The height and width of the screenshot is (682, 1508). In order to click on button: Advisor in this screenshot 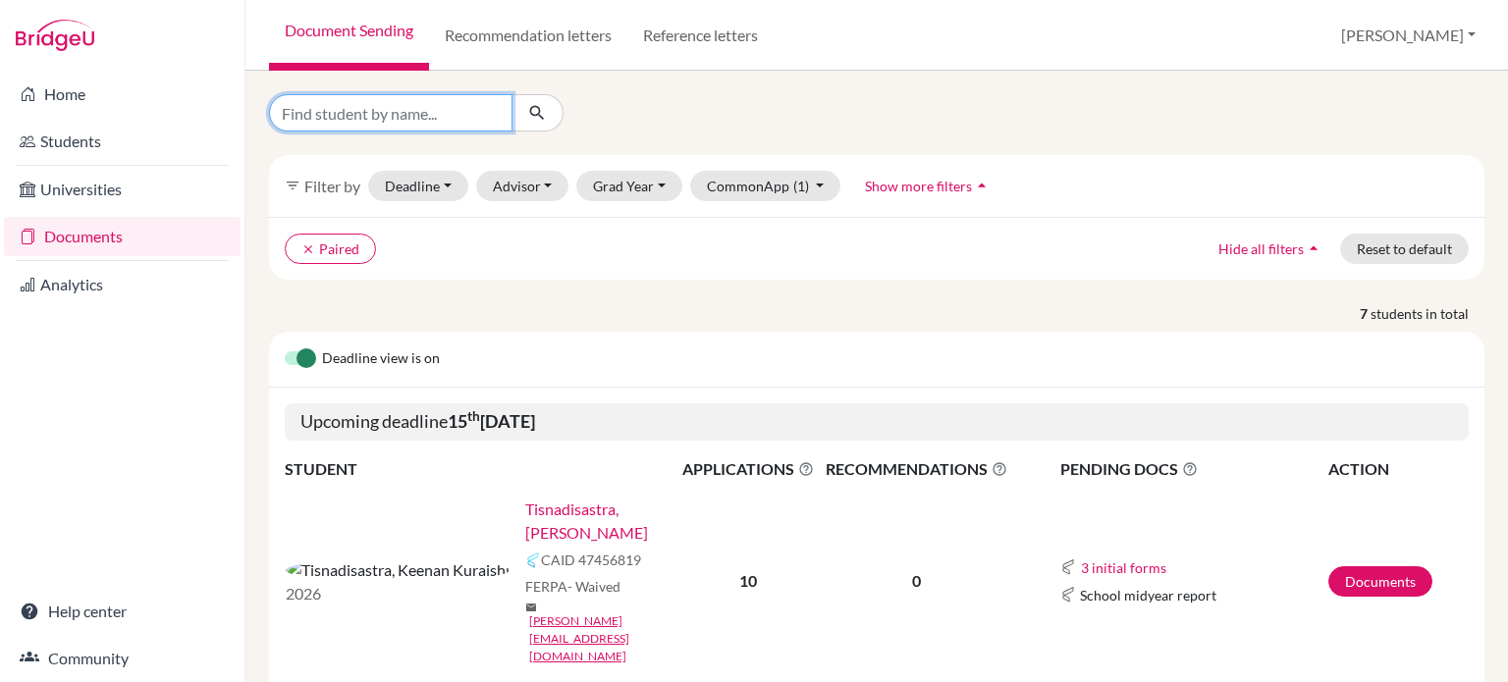, I will do `click(522, 186)`.